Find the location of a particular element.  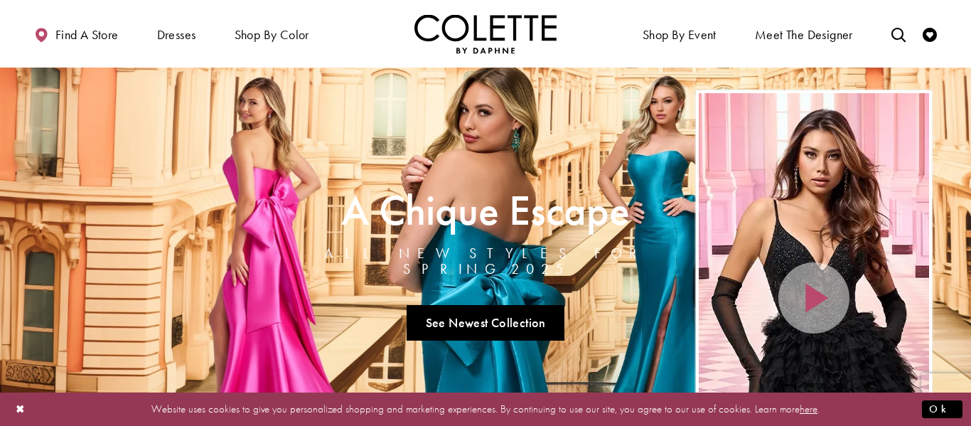

a: here is located at coordinates (808, 409).